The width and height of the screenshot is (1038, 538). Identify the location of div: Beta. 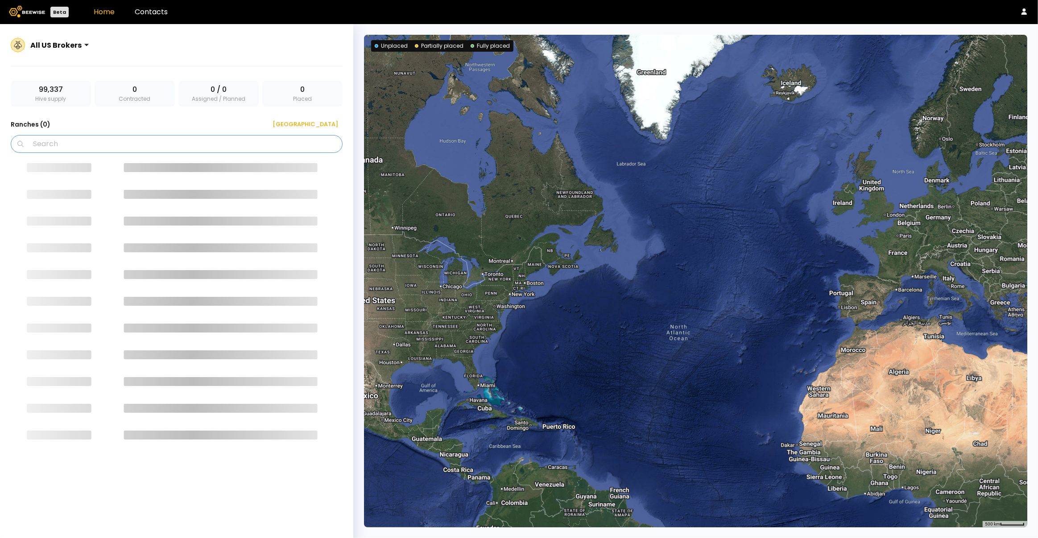
(59, 12).